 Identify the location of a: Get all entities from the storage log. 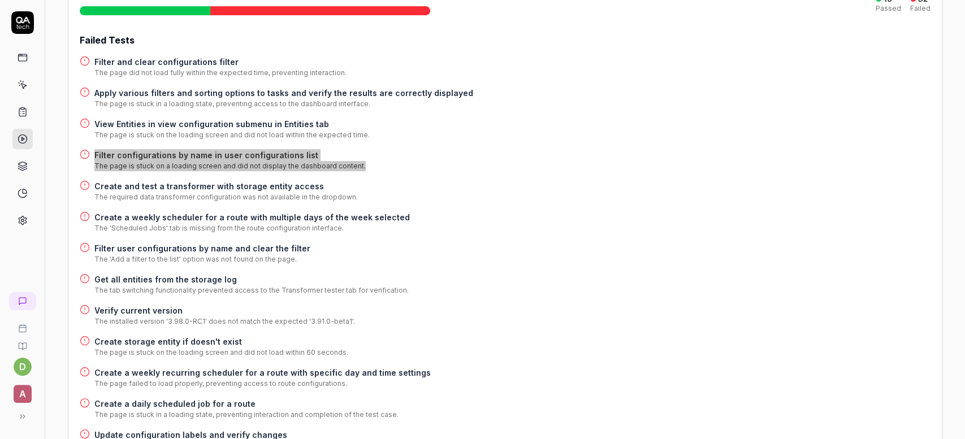
(251, 279).